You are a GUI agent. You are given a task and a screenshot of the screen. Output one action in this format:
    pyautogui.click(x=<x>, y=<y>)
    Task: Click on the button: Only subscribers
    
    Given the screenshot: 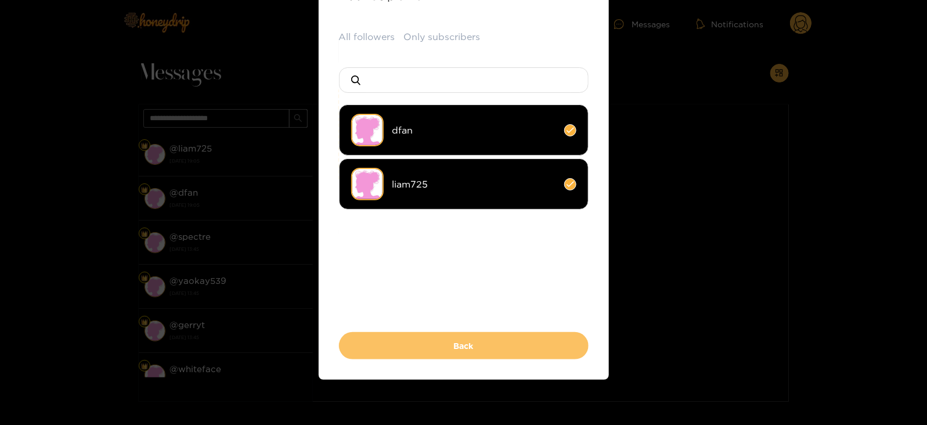 What is the action you would take?
    pyautogui.click(x=442, y=37)
    